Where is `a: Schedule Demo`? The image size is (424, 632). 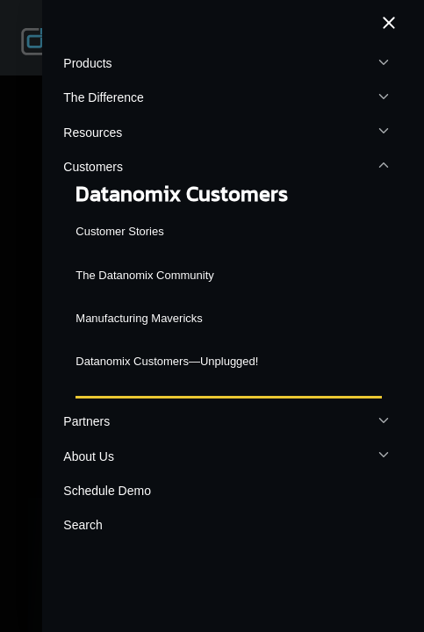 a: Schedule Demo is located at coordinates (233, 490).